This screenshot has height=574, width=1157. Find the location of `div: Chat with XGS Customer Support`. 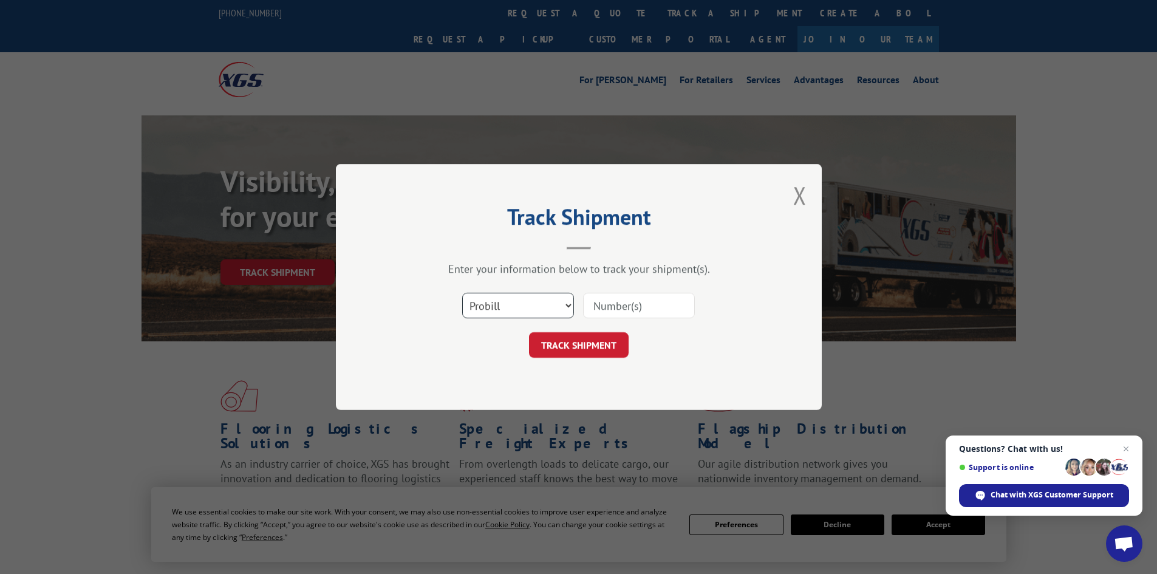

div: Chat with XGS Customer Support is located at coordinates (1044, 495).